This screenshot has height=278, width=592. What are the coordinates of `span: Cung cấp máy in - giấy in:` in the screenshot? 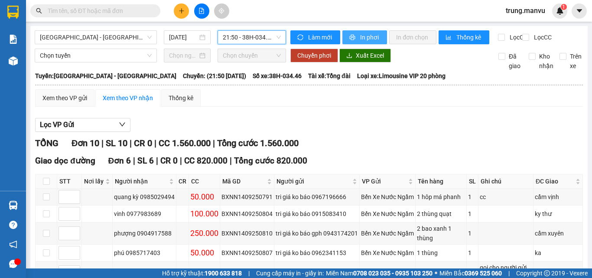 It's located at (290, 273).